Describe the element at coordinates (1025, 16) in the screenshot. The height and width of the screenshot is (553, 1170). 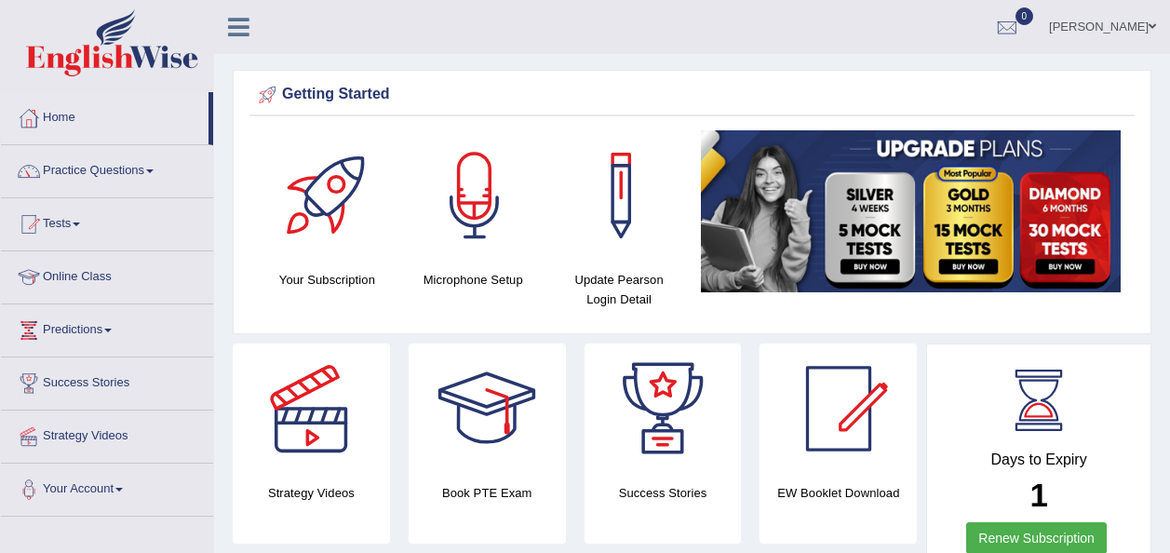
I see `span: 0` at that location.